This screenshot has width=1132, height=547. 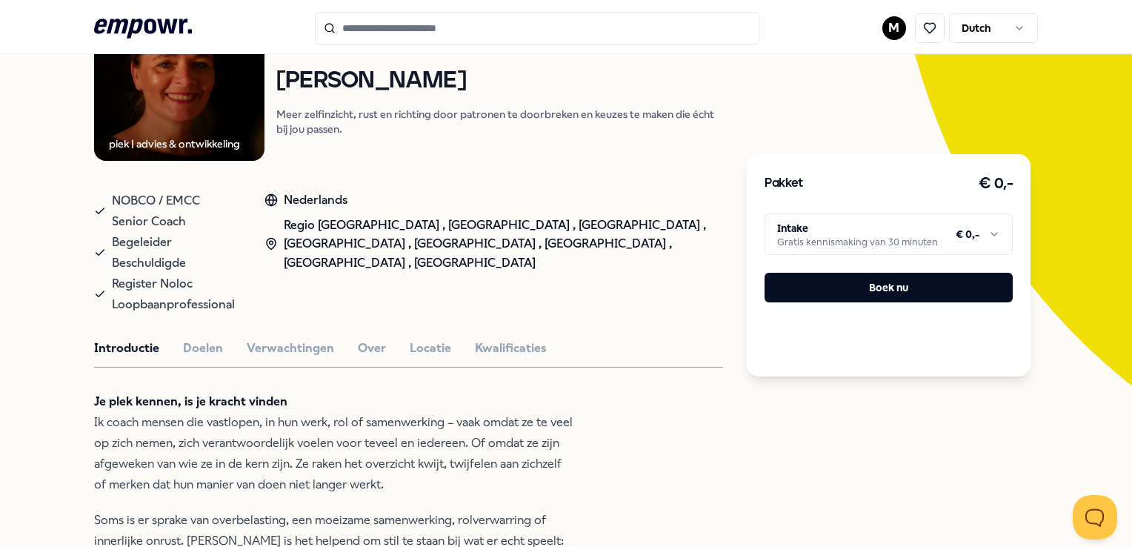 What do you see at coordinates (372, 348) in the screenshot?
I see `button: Over` at bounding box center [372, 348].